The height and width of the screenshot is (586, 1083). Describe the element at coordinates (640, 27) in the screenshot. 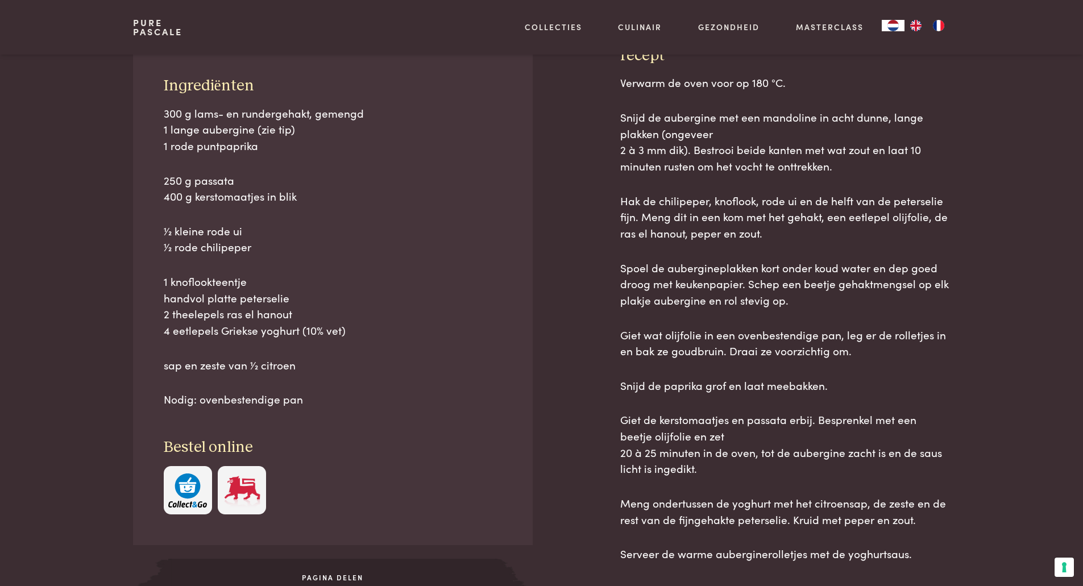

I see `a: Culinair` at that location.